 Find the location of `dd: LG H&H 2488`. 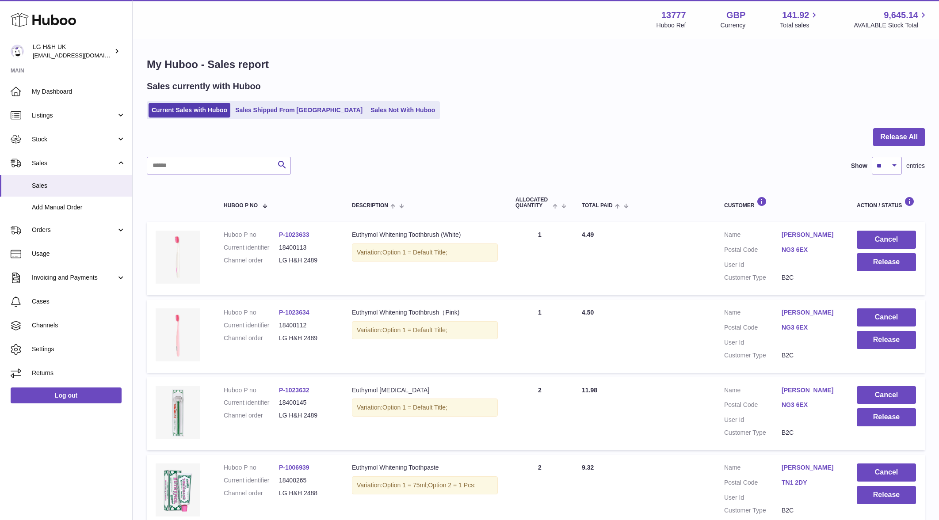

dd: LG H&H 2488 is located at coordinates (306, 493).